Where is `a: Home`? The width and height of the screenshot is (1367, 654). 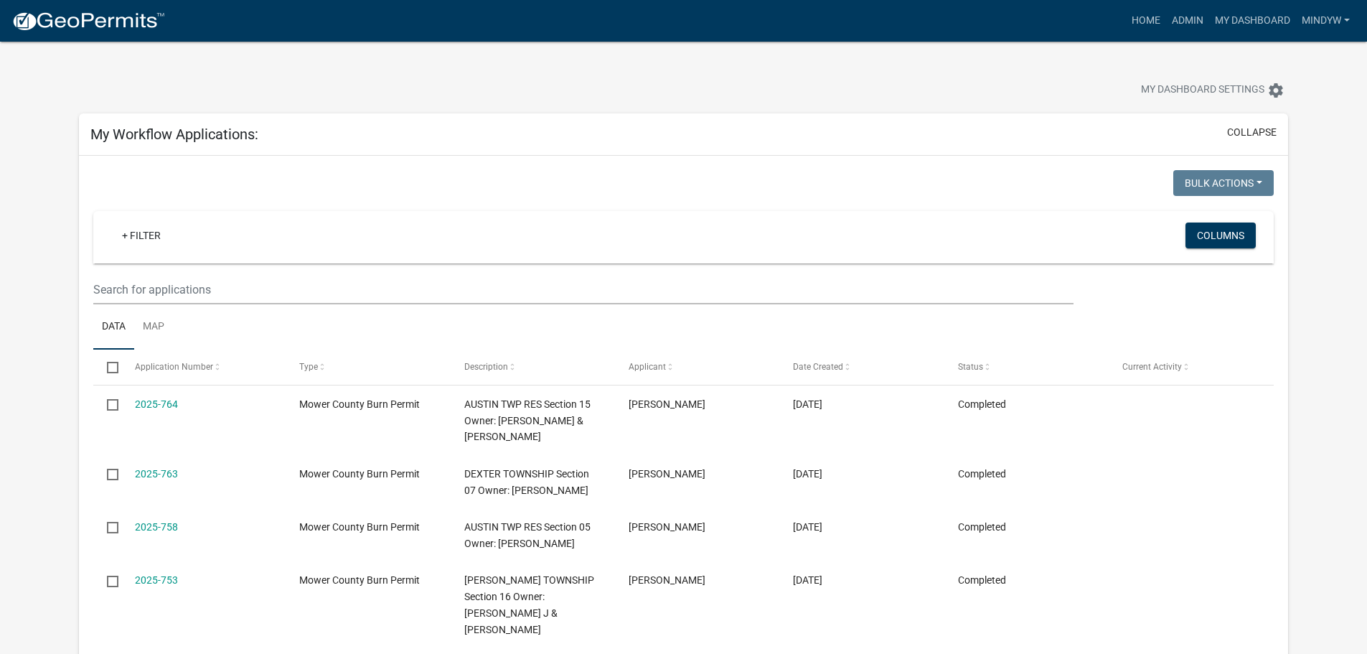 a: Home is located at coordinates (1146, 21).